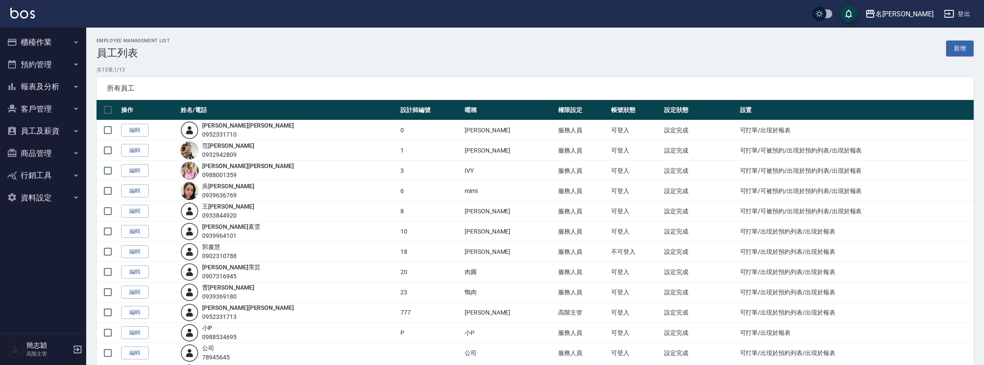 This screenshot has width=984, height=365. What do you see at coordinates (211, 247) in the screenshot?
I see `a: 郭書慧` at bounding box center [211, 247].